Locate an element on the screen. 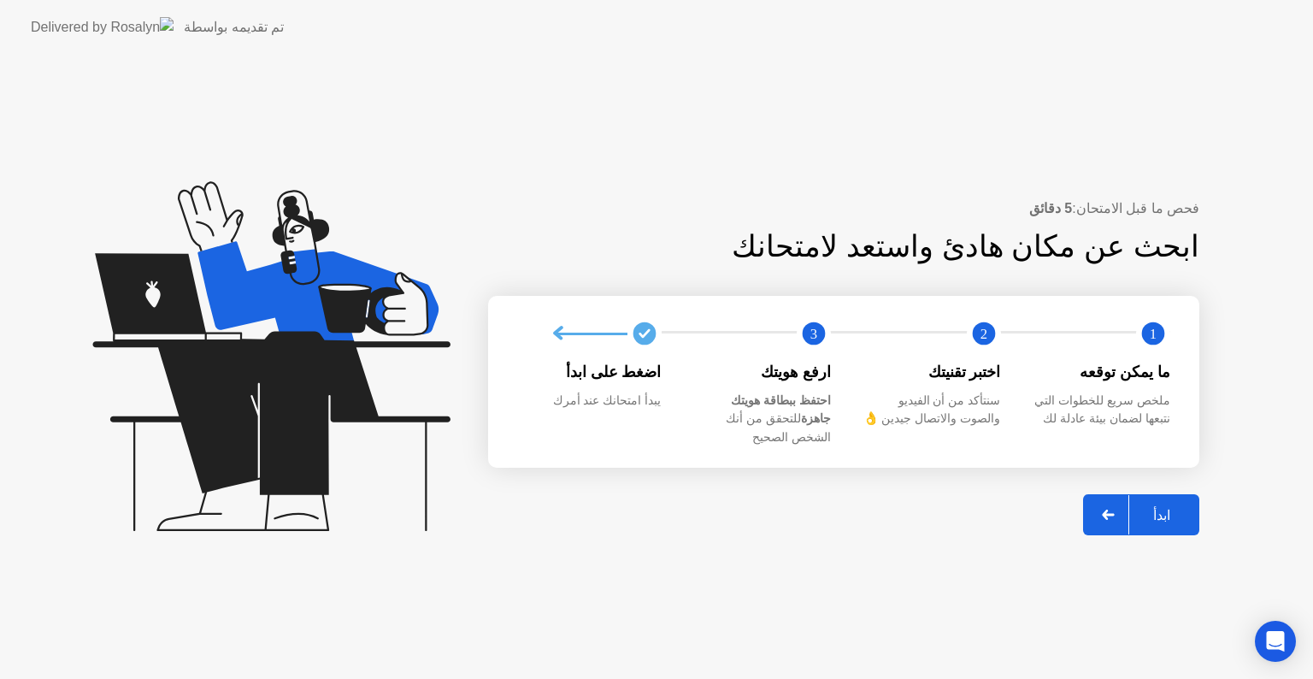 The width and height of the screenshot is (1313, 679). text: 3 is located at coordinates (814, 333).